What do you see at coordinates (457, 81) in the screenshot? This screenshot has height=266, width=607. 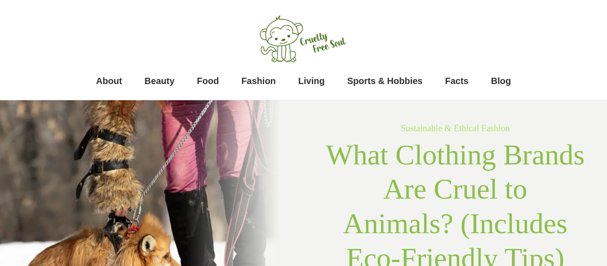 I see `a: Facts` at bounding box center [457, 81].